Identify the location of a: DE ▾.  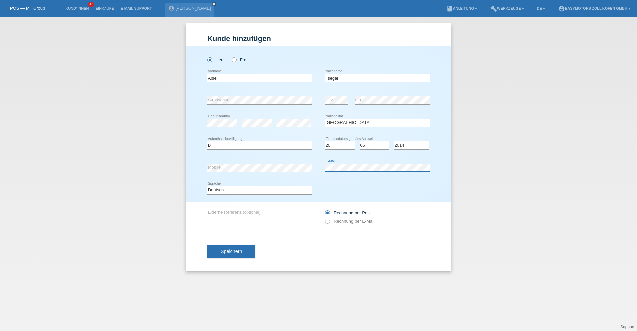
(541, 8).